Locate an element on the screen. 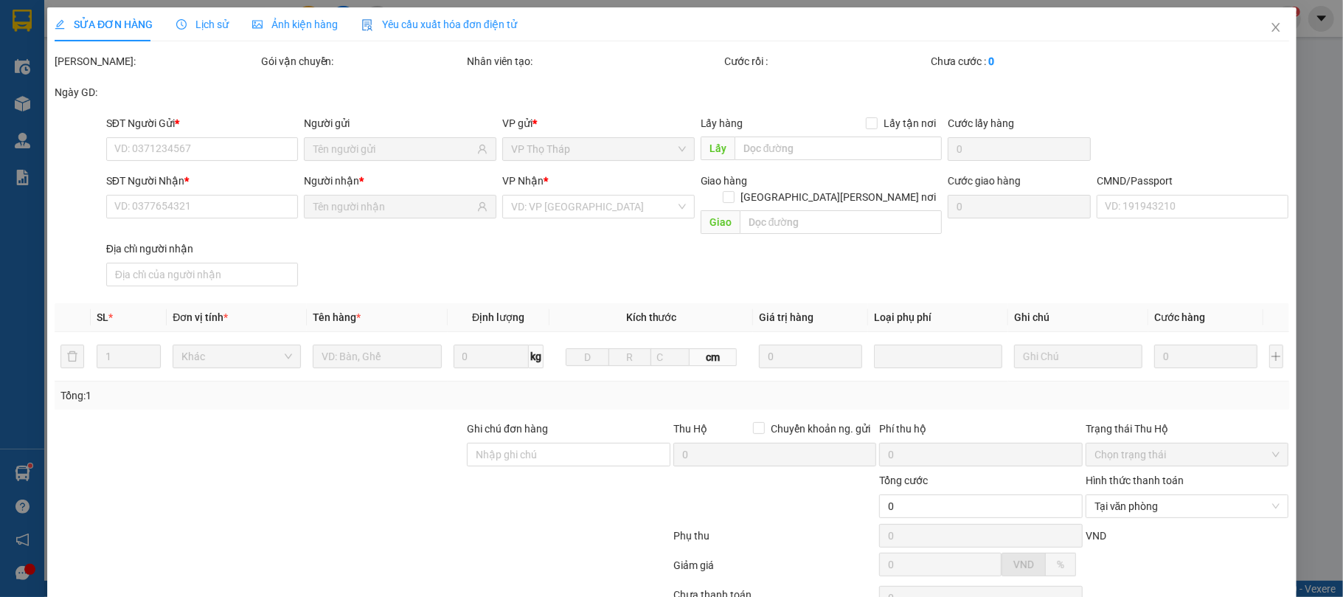 The image size is (1343, 597). span: close is located at coordinates (1275, 27).